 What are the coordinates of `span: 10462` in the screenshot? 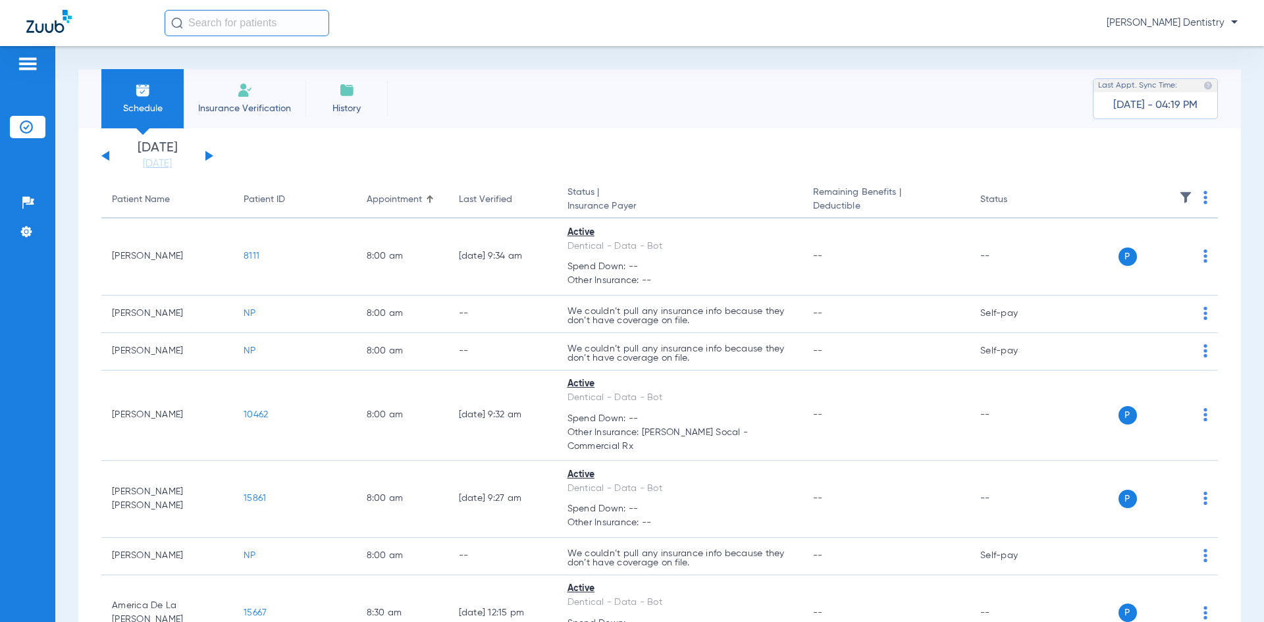 It's located at (255, 415).